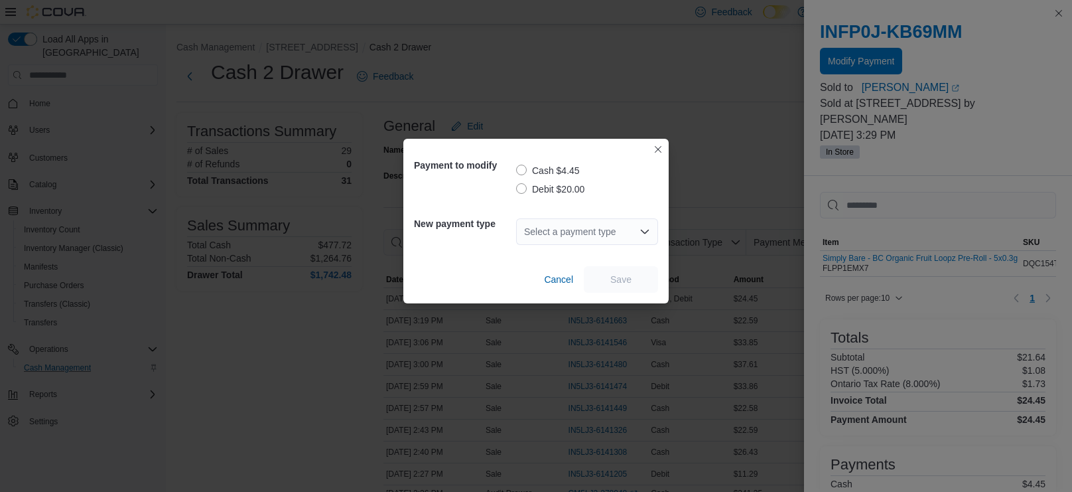  What do you see at coordinates (464, 224) in the screenshot?
I see `h5: New payment type` at bounding box center [464, 224].